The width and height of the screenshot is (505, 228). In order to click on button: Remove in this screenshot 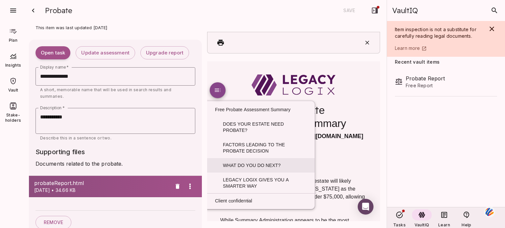, I will do `click(177, 187)`.